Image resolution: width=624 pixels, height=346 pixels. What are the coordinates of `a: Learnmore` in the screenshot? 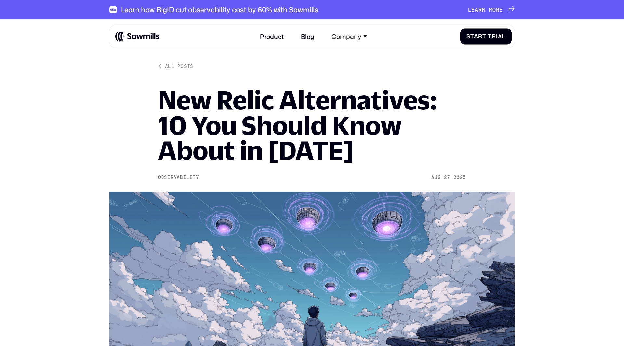 It's located at (491, 10).